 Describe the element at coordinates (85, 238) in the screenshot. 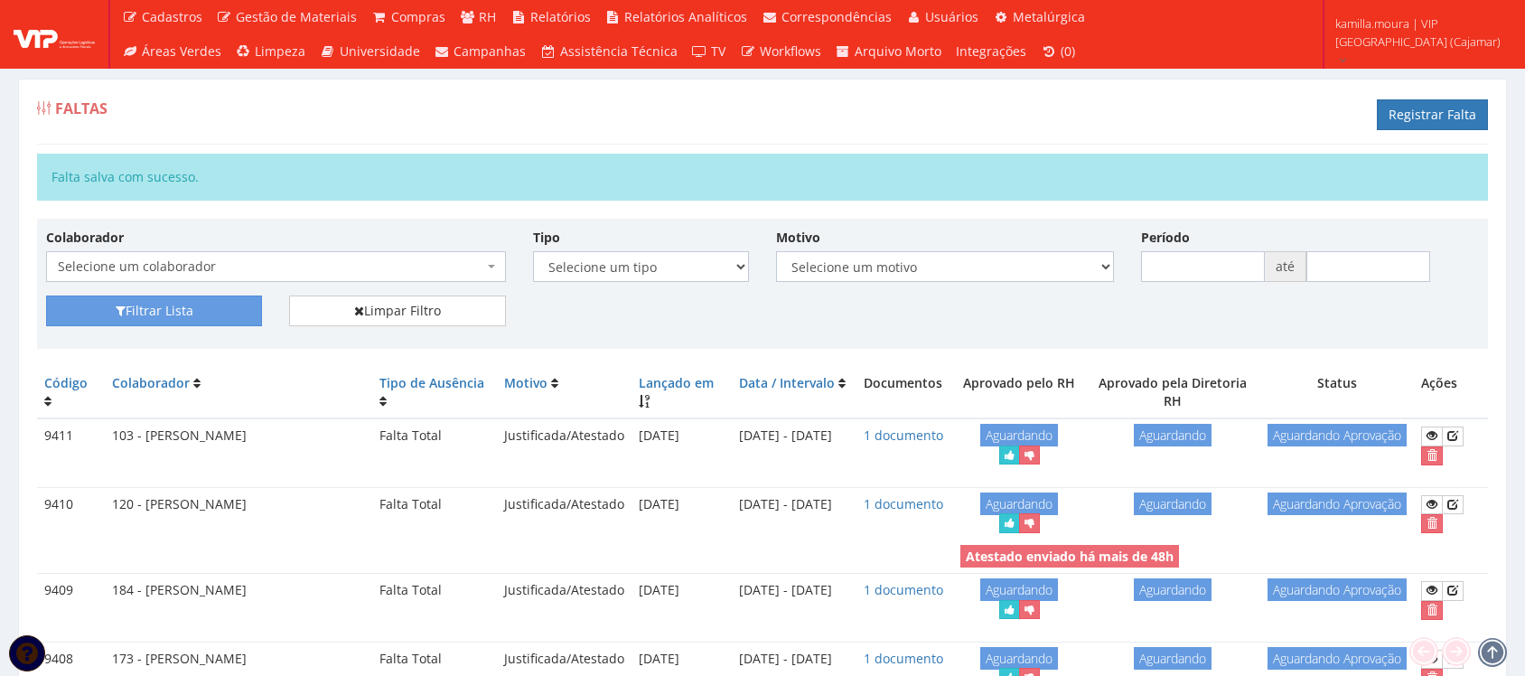

I see `label: Colaborador` at that location.